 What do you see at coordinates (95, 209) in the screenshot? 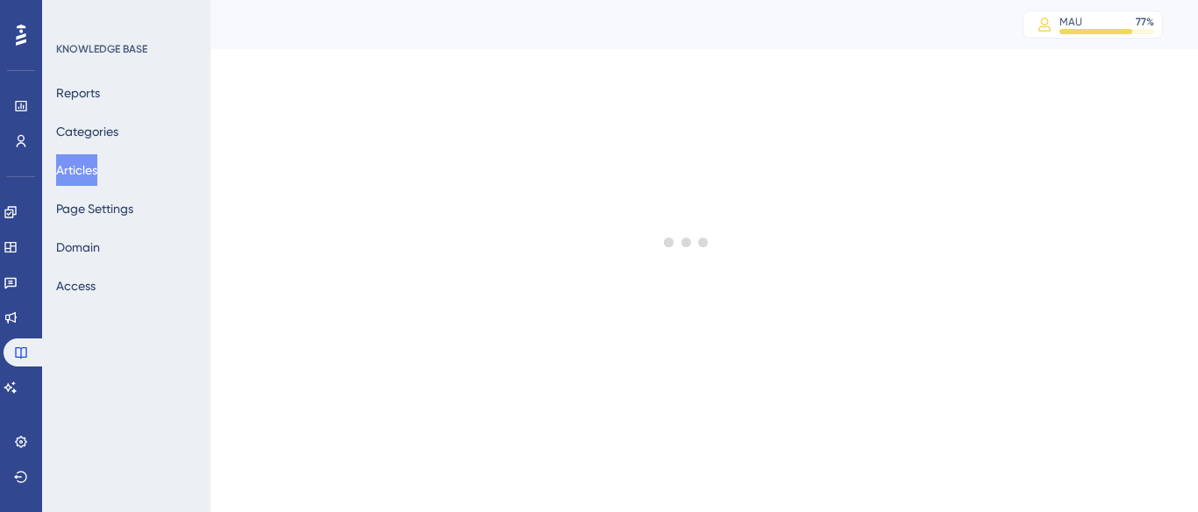
I see `button: Page Settings` at bounding box center [95, 209].